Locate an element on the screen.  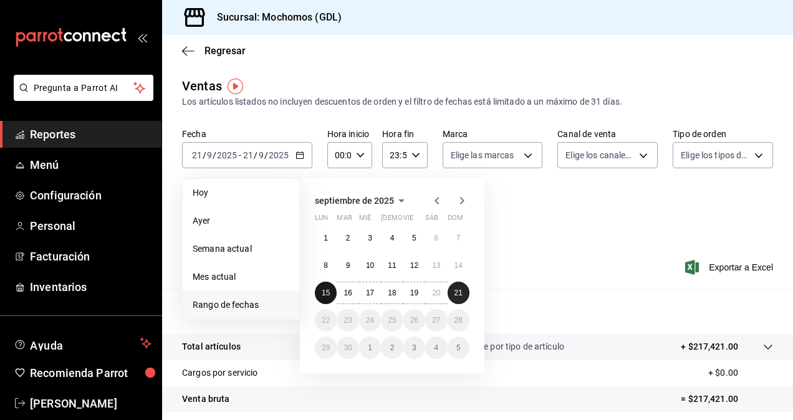
span: Ayuda is located at coordinates (82, 344).